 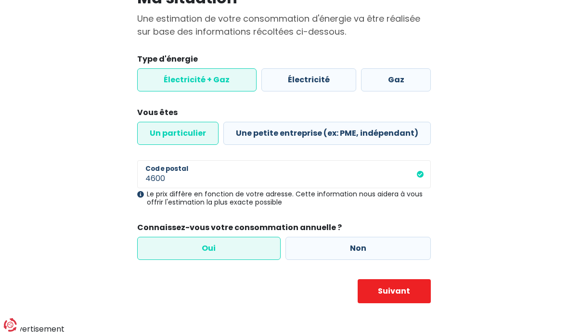 I want to click on label: Non, so click(x=358, y=248).